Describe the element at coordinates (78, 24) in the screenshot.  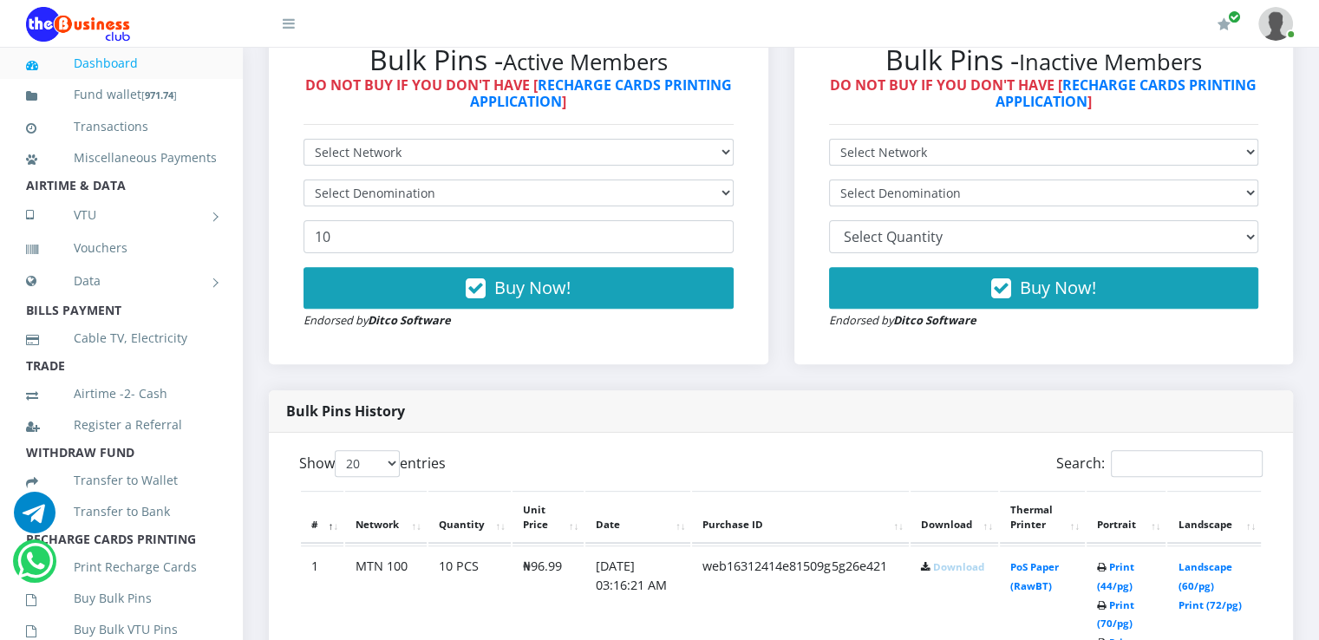
I see `img: Logo` at that location.